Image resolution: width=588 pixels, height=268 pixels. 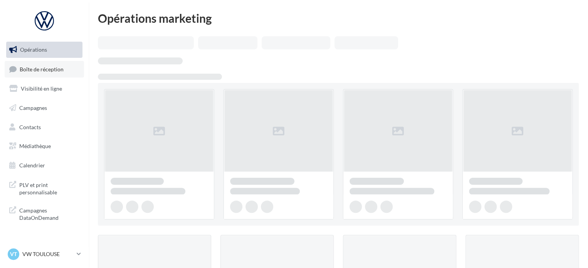 I want to click on a: Campagnes, so click(x=44, y=108).